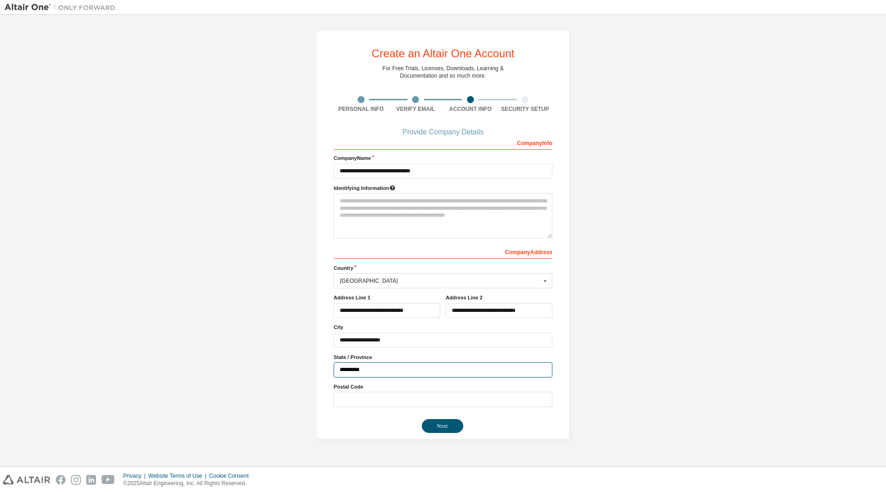  What do you see at coordinates (443, 54) in the screenshot?
I see `div: Create an Altair One Account` at bounding box center [443, 54].